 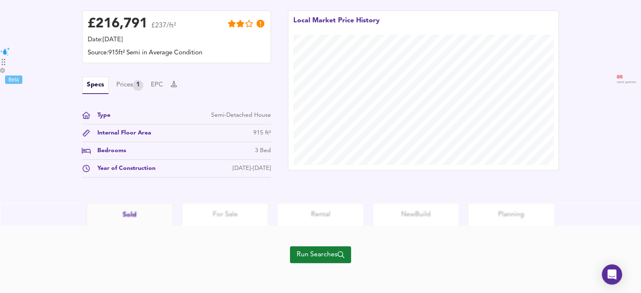 What do you see at coordinates (13, 80) in the screenshot?
I see `div: Beta` at bounding box center [13, 80].